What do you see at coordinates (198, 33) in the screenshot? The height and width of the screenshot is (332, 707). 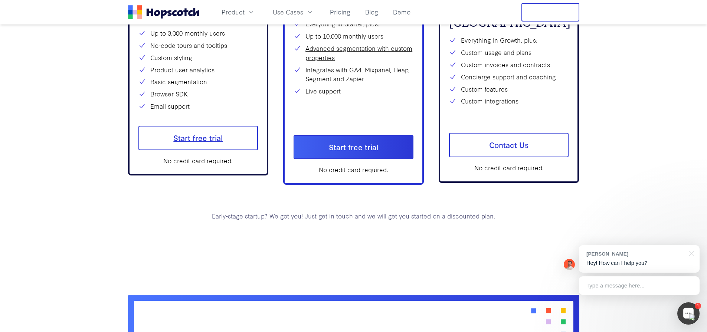 I see `li: Up to 3,000 monthly users` at bounding box center [198, 33].